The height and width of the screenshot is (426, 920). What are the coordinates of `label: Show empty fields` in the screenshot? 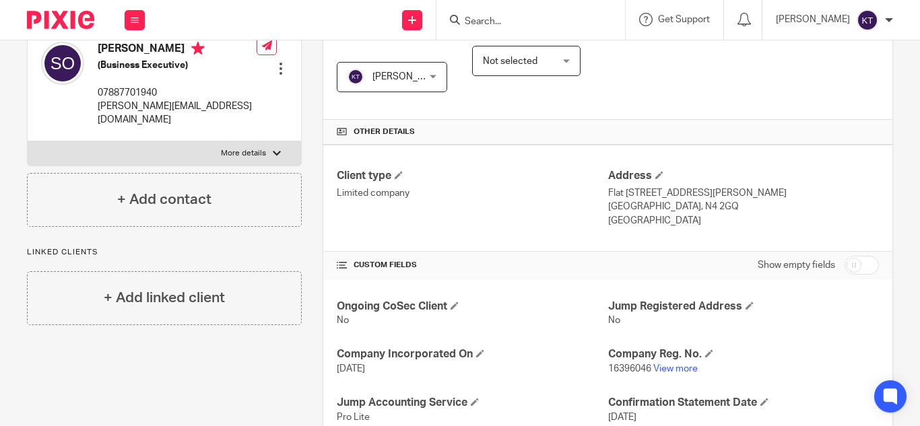 It's located at (796, 265).